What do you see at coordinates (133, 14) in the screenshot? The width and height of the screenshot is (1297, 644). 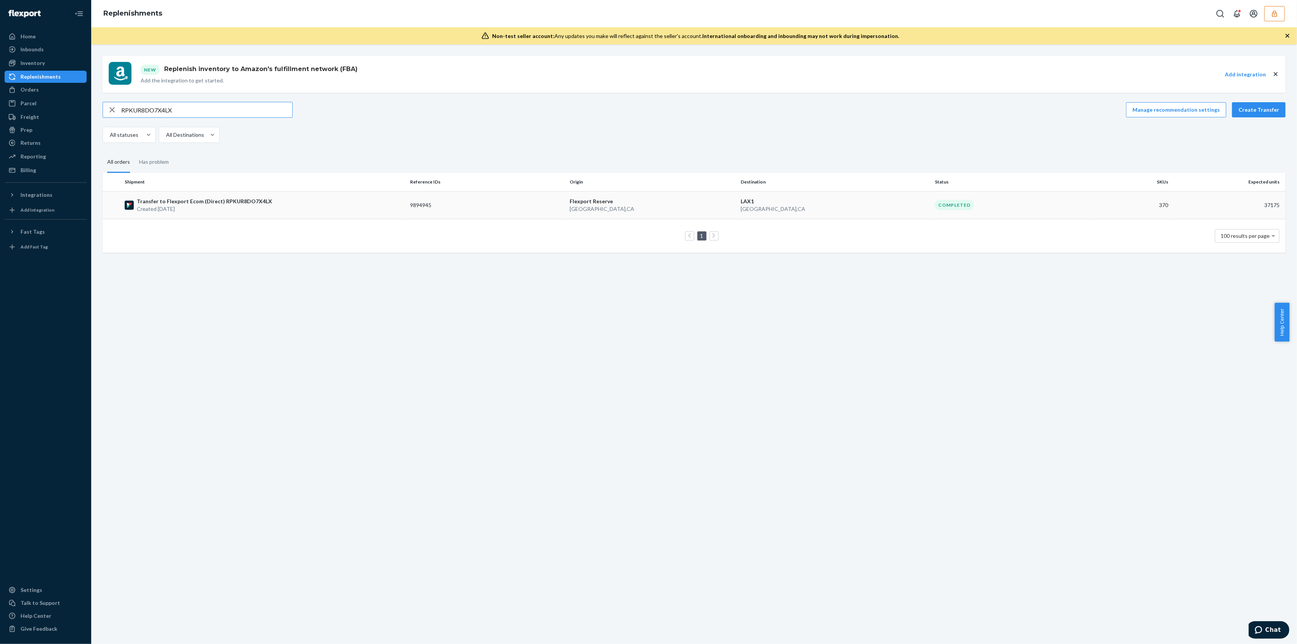 I see `ol: breadcrumbs` at bounding box center [133, 14].